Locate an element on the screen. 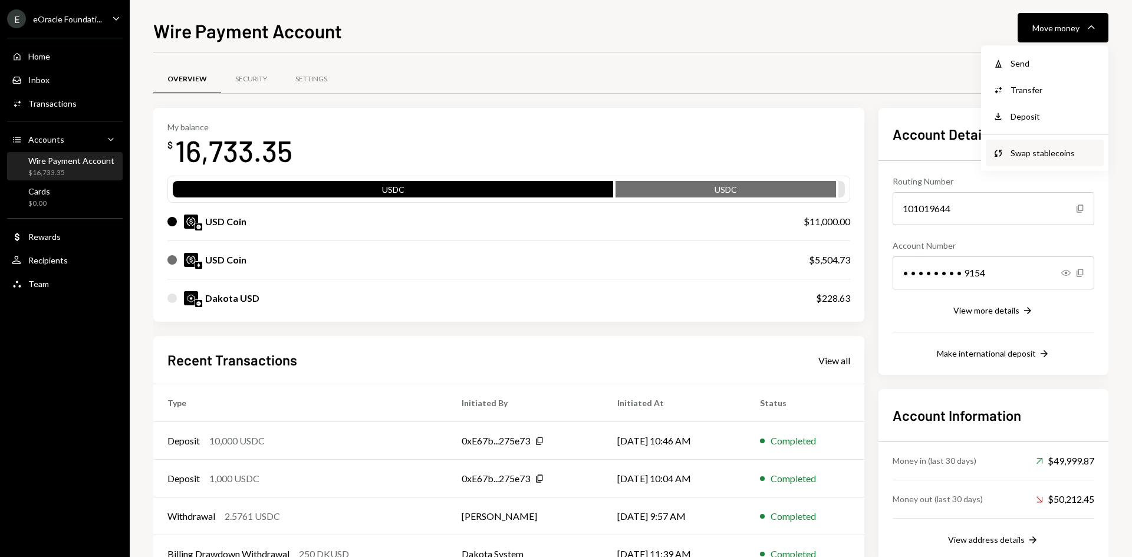  div: 10,000 USDC is located at coordinates (237, 441).